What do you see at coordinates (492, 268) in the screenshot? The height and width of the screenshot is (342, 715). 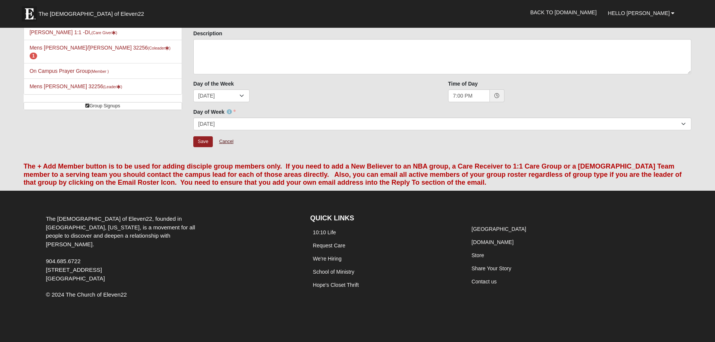 I see `a: Share Your Story` at bounding box center [492, 268].